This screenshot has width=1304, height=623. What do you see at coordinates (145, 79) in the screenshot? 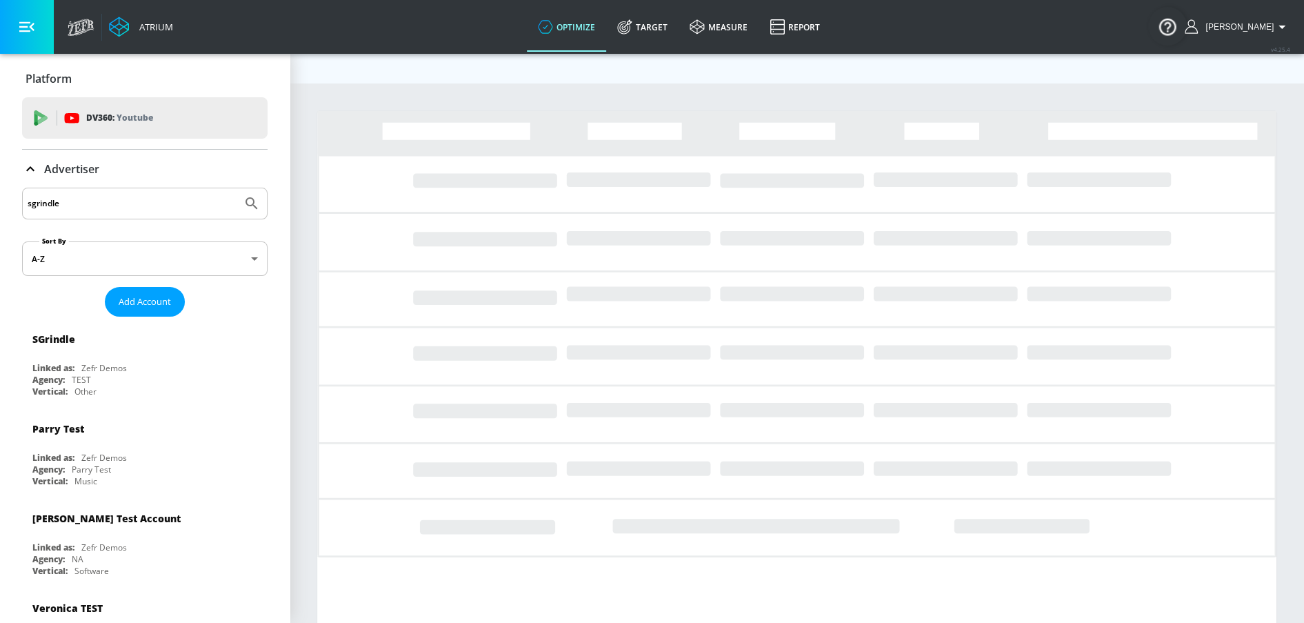
I see `div: Platform` at bounding box center [145, 79].